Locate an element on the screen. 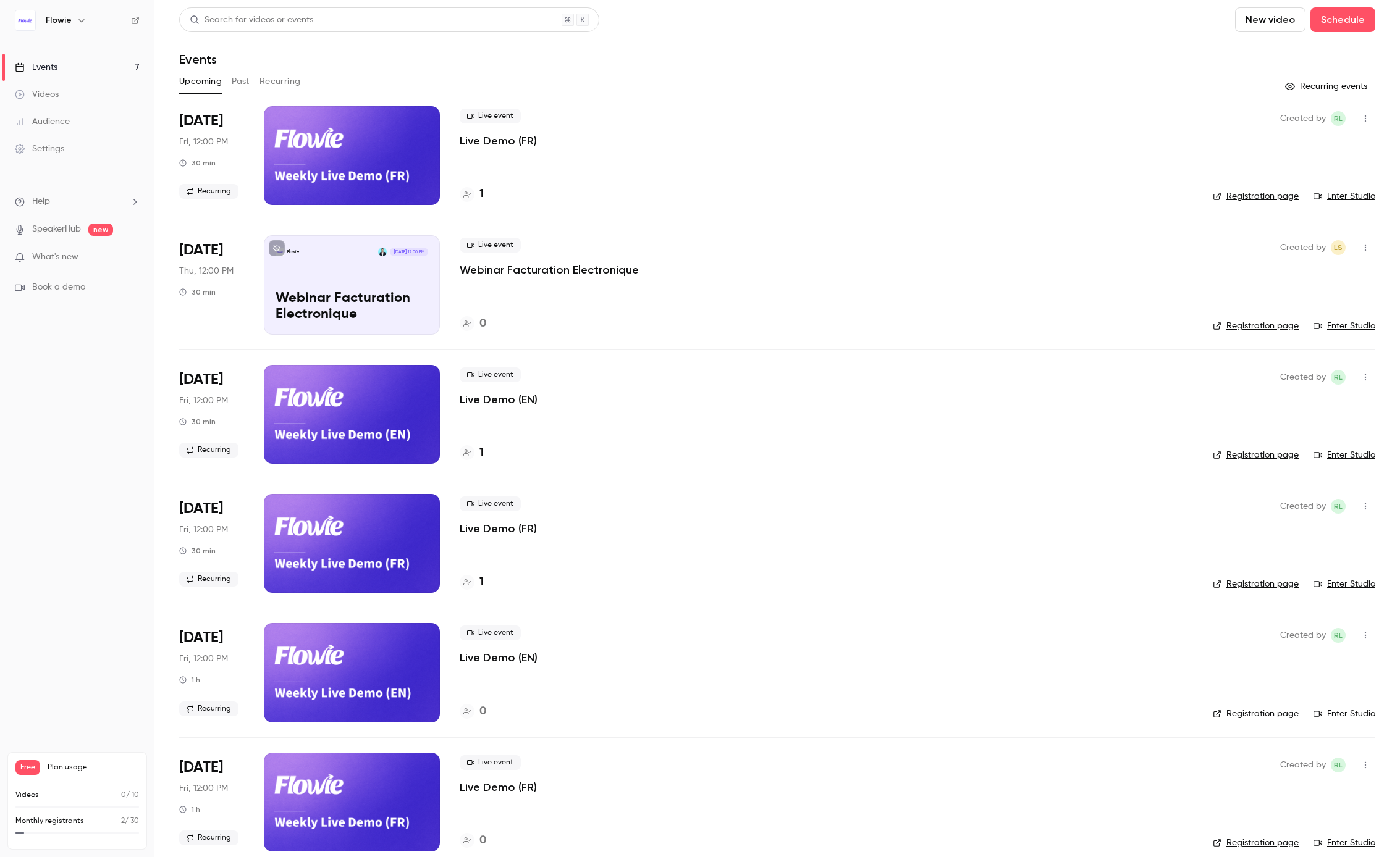 Image resolution: width=1400 pixels, height=857 pixels. a: 0 is located at coordinates (473, 324).